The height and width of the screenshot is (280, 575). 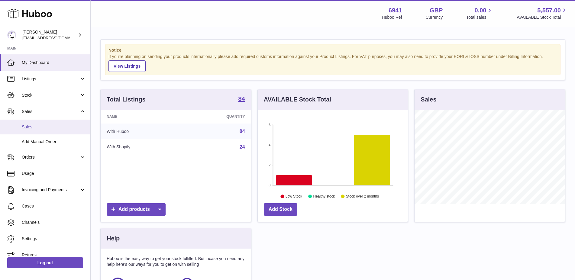 I want to click on p: Huboo is the easy way to get your stock fulfilled. But incase you need any help here's our ways f..., so click(x=176, y=262).